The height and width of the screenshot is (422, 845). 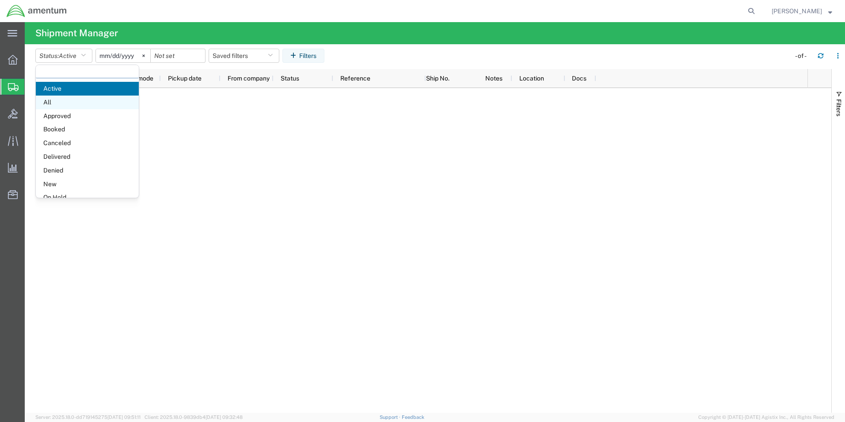 I want to click on span: Delivered, so click(x=87, y=157).